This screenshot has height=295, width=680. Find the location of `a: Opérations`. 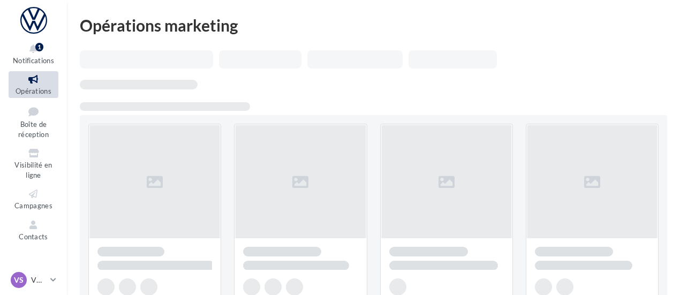

a: Opérations is located at coordinates (33, 84).